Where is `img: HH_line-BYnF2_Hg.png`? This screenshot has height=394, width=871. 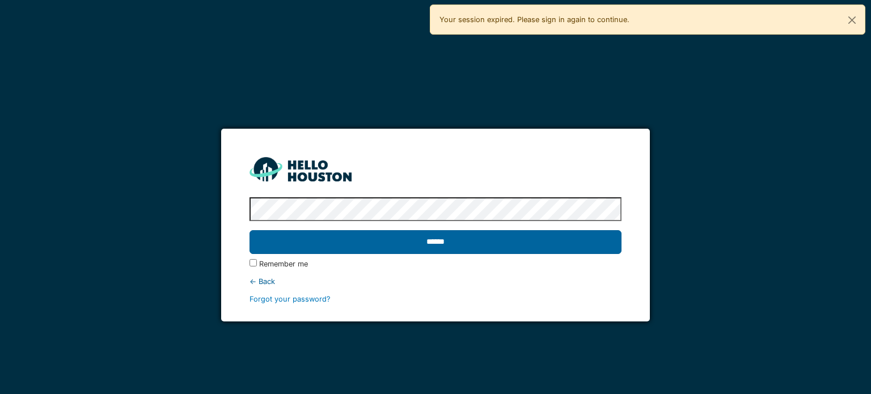
img: HH_line-BYnF2_Hg.png is located at coordinates (300, 169).